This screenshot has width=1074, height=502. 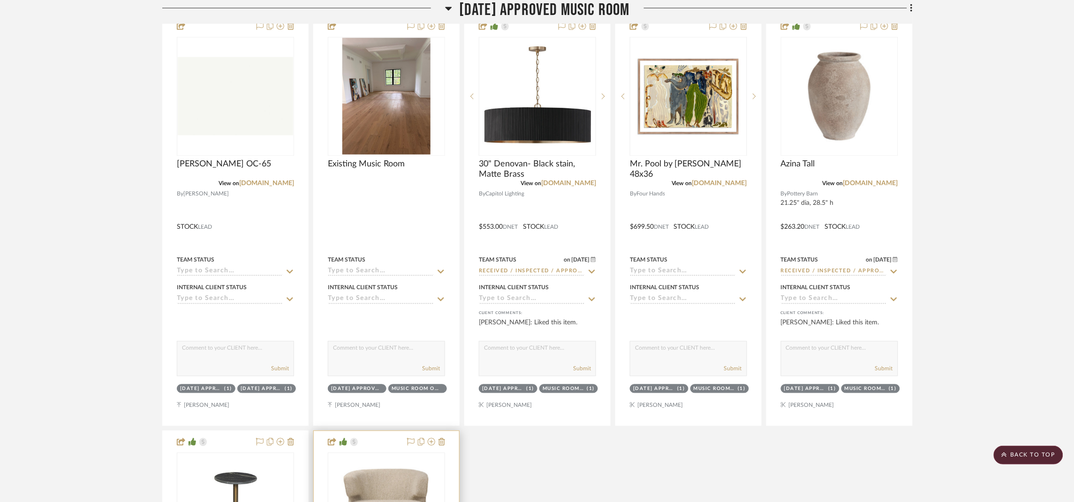 I want to click on img: Azina Tall, so click(x=840, y=96).